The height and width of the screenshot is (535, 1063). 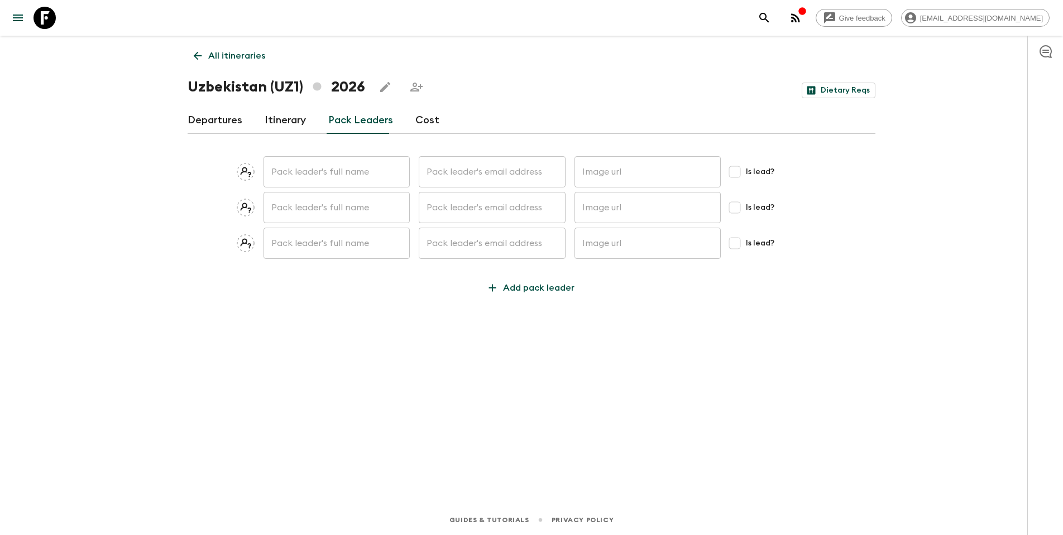 What do you see at coordinates (853, 18) in the screenshot?
I see `a: Give feedback` at bounding box center [853, 18].